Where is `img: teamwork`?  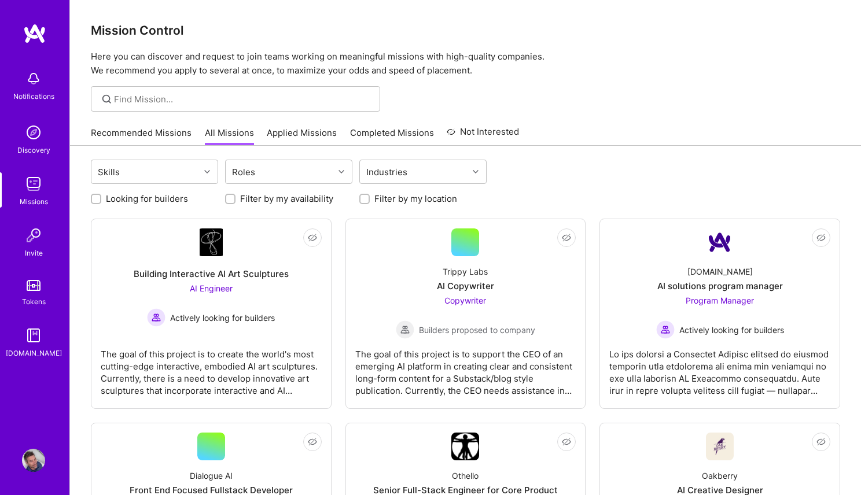
img: teamwork is located at coordinates (34, 184).